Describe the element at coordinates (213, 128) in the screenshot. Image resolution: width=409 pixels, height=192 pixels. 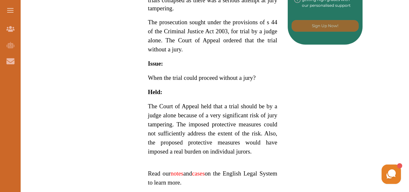
I see `span: The Court of Appeal held that a trial should be by a judge alone because of a very significant ri...` at that location.